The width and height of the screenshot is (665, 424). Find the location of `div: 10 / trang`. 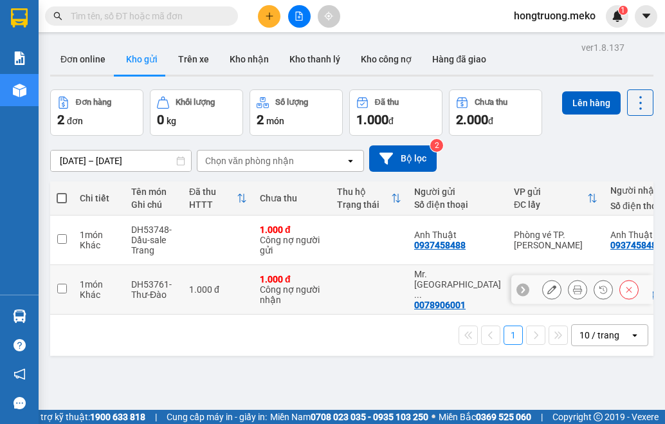

div: 10 / trang is located at coordinates (599, 335).